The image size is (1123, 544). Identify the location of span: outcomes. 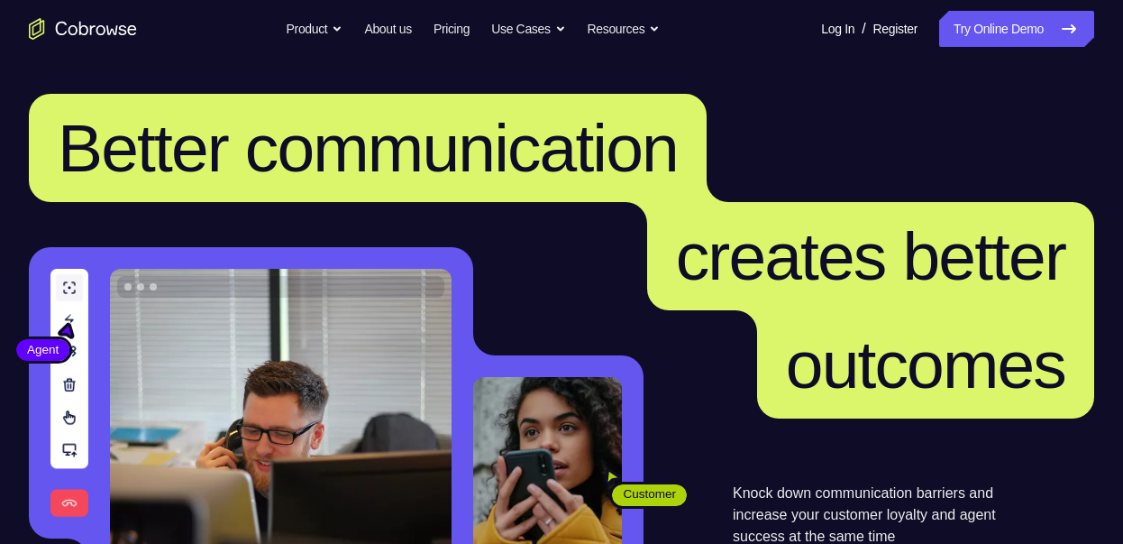
(926, 364).